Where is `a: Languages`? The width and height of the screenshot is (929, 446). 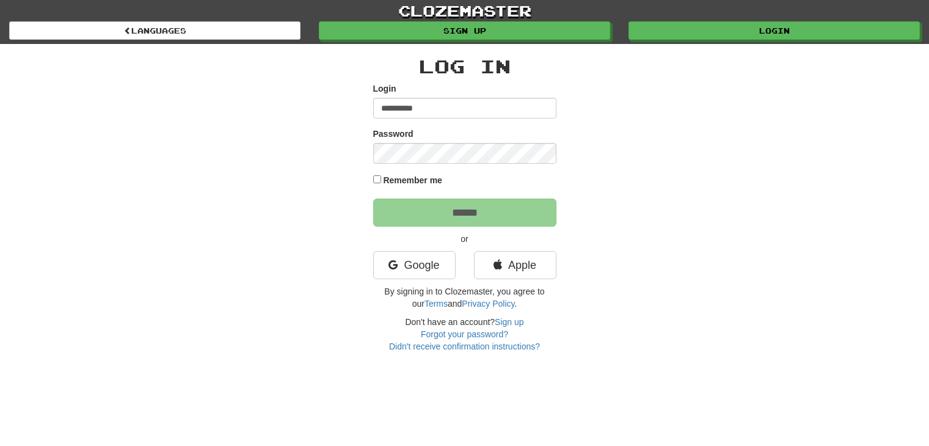 a: Languages is located at coordinates (155, 31).